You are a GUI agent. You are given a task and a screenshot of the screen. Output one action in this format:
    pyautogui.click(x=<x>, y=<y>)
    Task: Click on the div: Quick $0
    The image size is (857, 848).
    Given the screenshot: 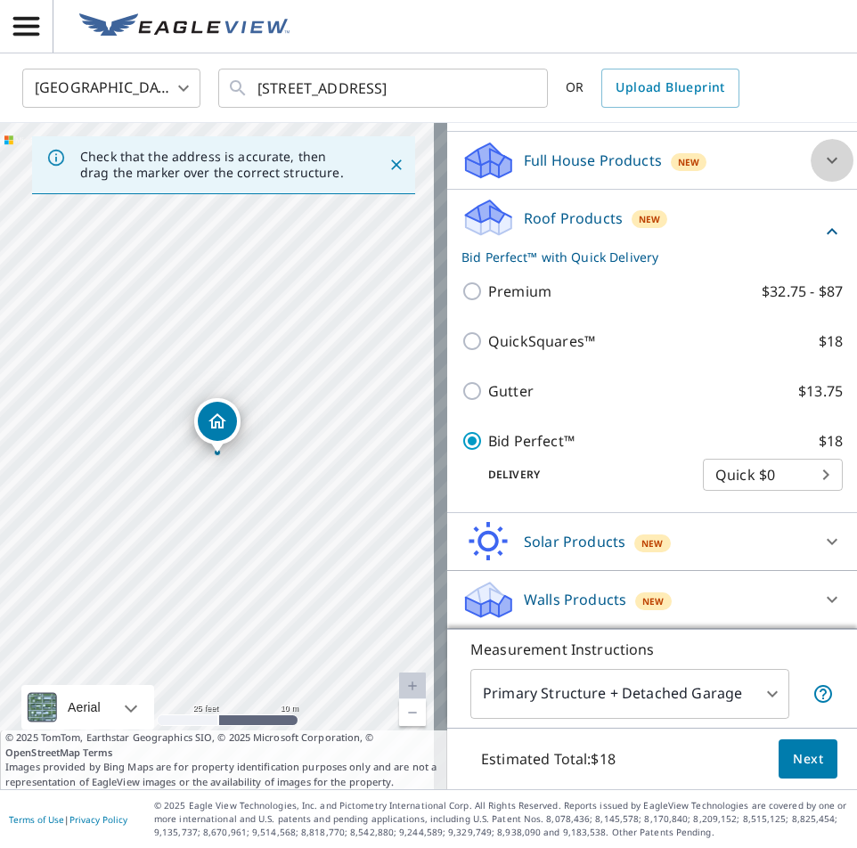 What is the action you would take?
    pyautogui.click(x=773, y=475)
    